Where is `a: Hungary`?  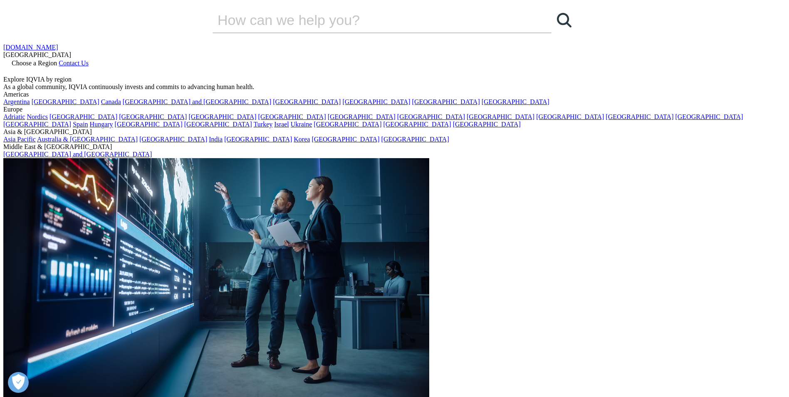 a: Hungary is located at coordinates (101, 124).